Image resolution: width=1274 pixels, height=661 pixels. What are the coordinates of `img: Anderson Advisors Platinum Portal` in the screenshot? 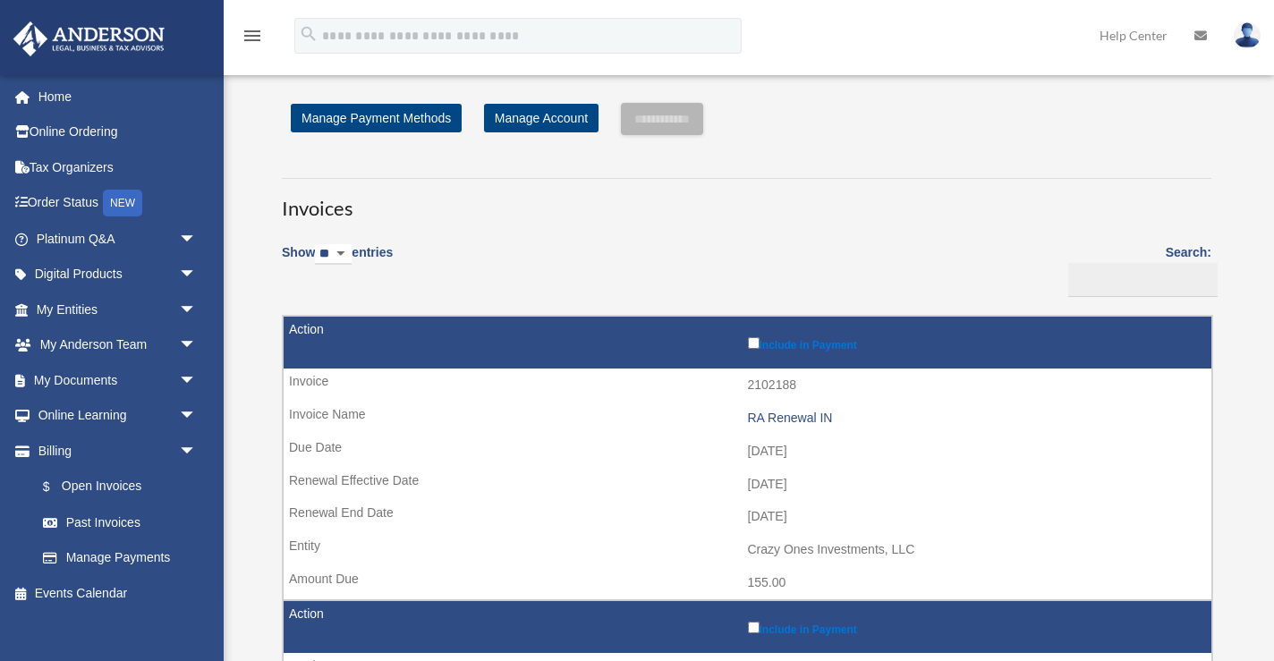 It's located at (89, 38).